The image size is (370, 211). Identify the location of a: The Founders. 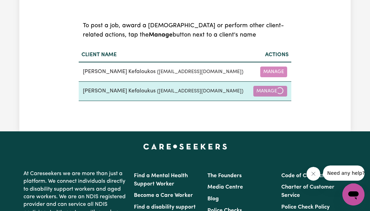
(224, 176).